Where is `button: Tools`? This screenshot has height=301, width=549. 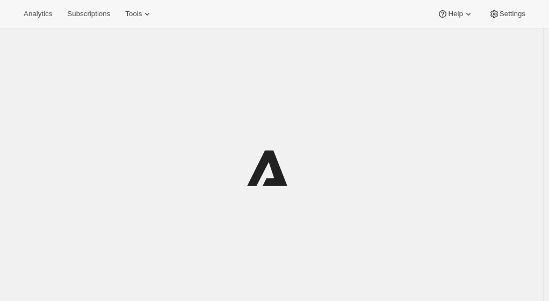 button: Tools is located at coordinates (139, 14).